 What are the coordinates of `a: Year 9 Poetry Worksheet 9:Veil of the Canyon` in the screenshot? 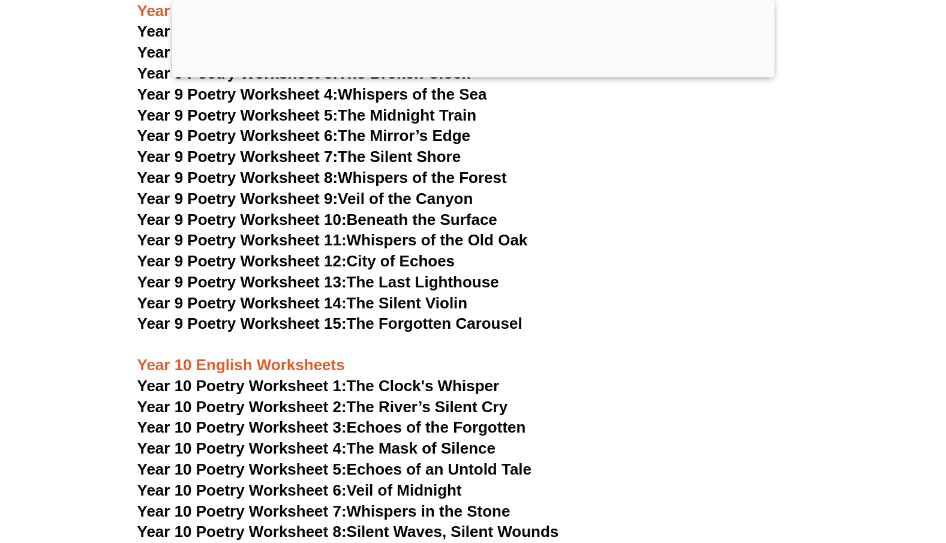 It's located at (305, 199).